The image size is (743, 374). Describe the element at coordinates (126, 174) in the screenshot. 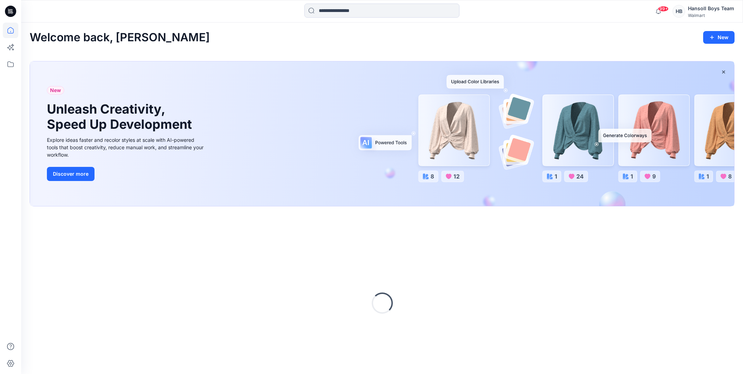

I see `a: Discover more` at that location.